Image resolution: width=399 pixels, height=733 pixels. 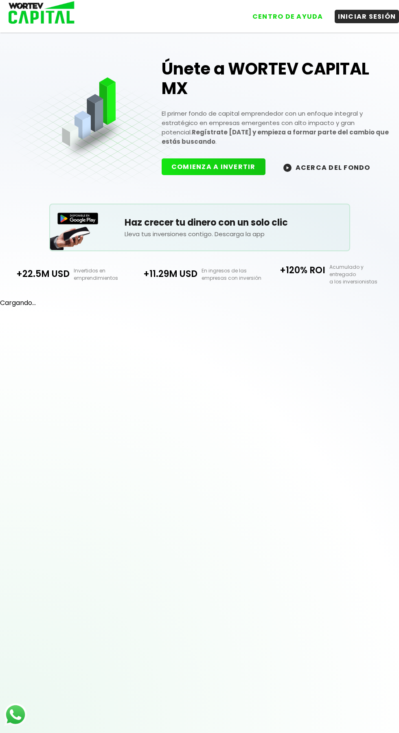 I want to click on p: En ingresos de las empresas con inversión, so click(x=231, y=275).